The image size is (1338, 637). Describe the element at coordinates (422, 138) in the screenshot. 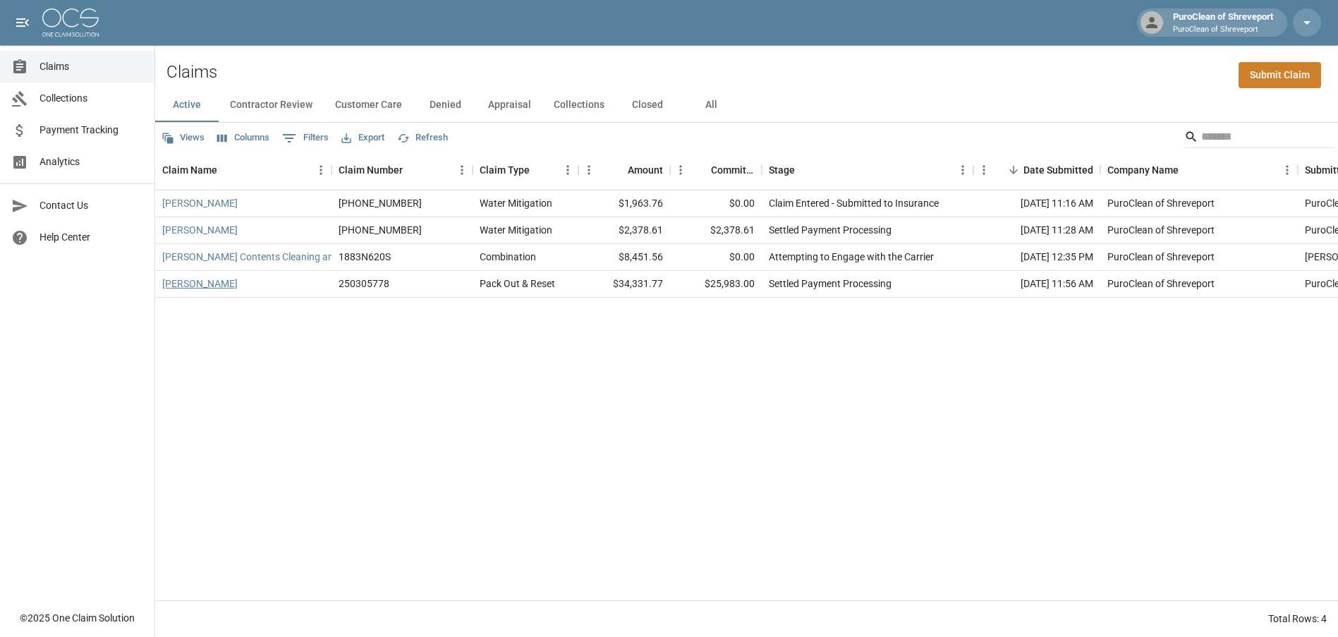

I see `button: Refresh` at that location.